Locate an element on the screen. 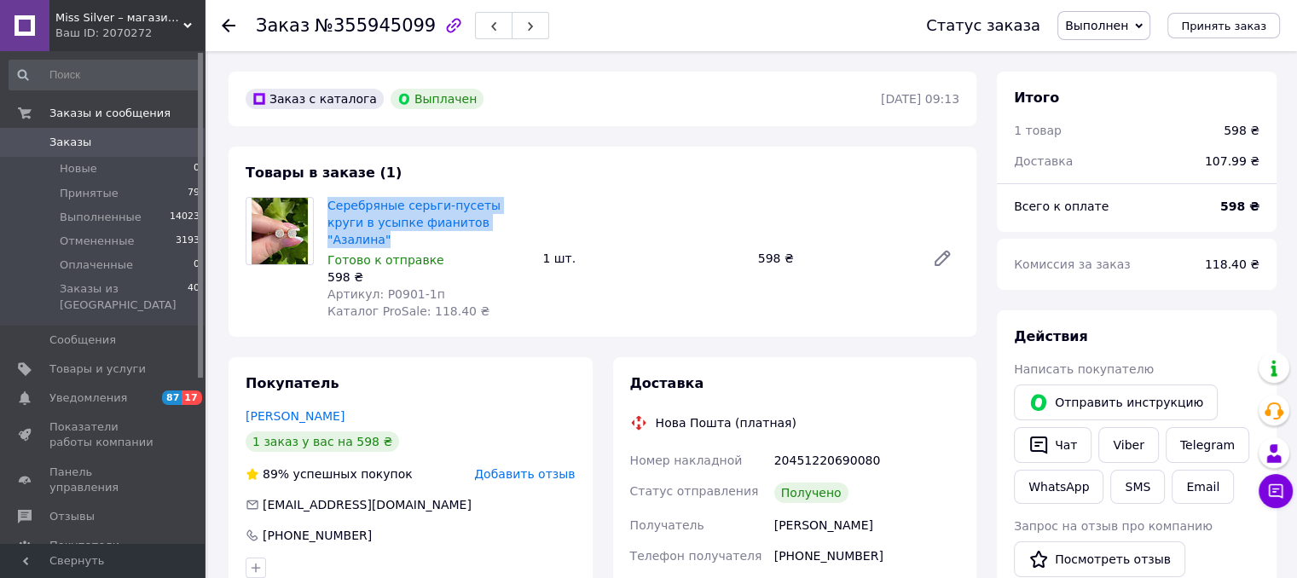 This screenshot has width=1297, height=578. span: Принять заказ is located at coordinates (1224, 26).